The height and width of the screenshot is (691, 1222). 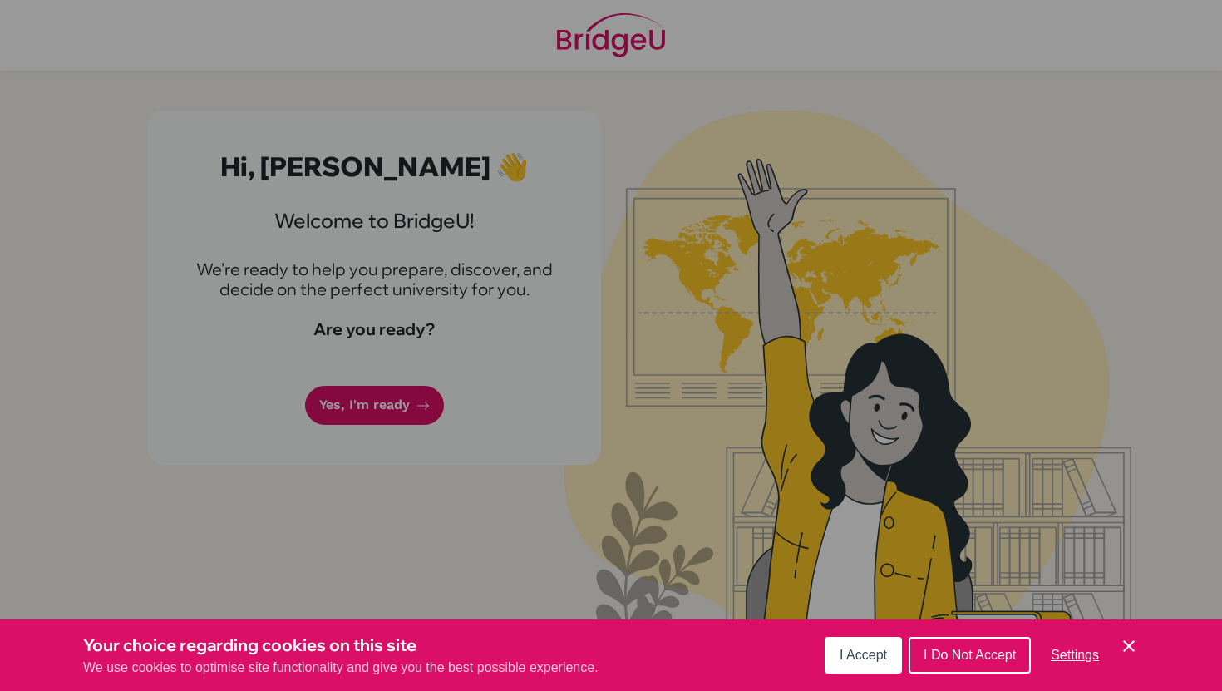 What do you see at coordinates (1075, 655) in the screenshot?
I see `button: Settings` at bounding box center [1075, 655].